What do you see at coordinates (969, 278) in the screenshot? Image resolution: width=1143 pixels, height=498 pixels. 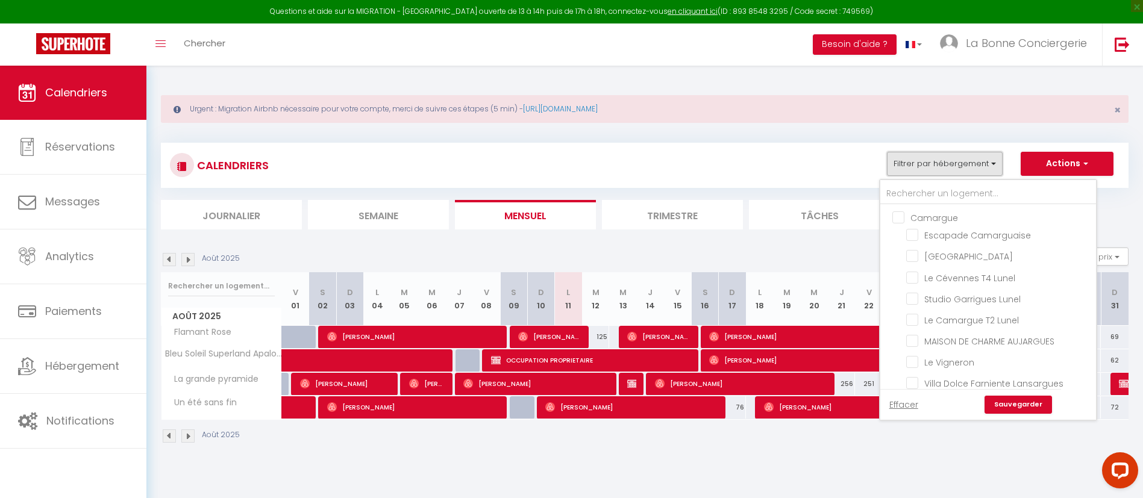 I see `span: Le Cévennes T4 Lunel` at bounding box center [969, 278].